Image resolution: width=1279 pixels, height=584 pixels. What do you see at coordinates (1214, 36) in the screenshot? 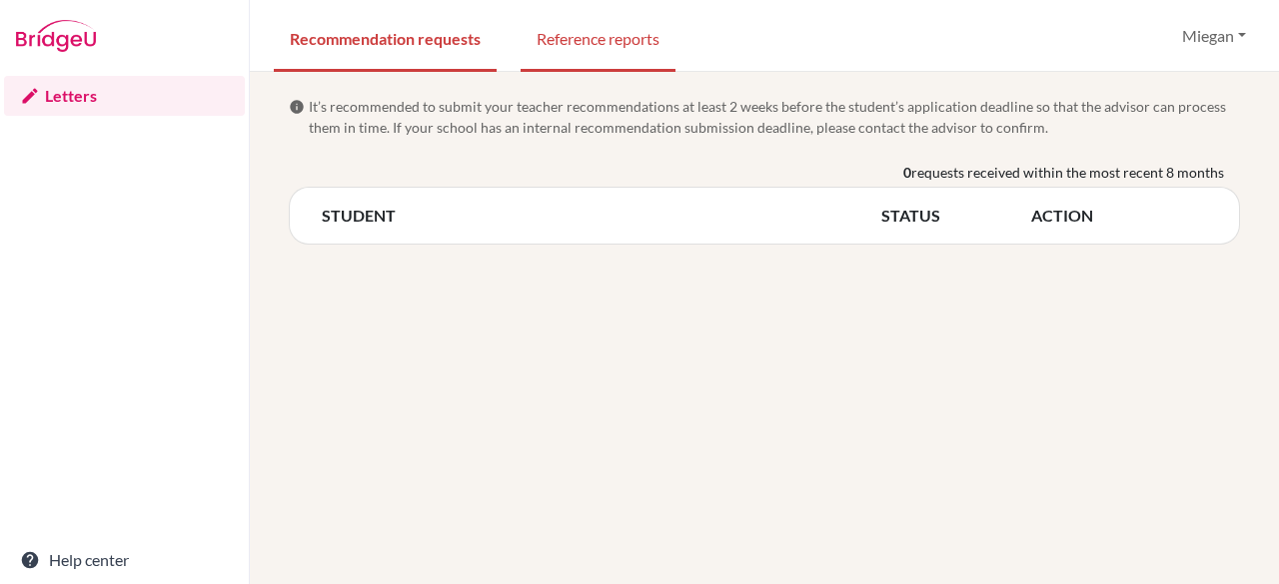
I see `button: Miegan` at bounding box center [1214, 36].